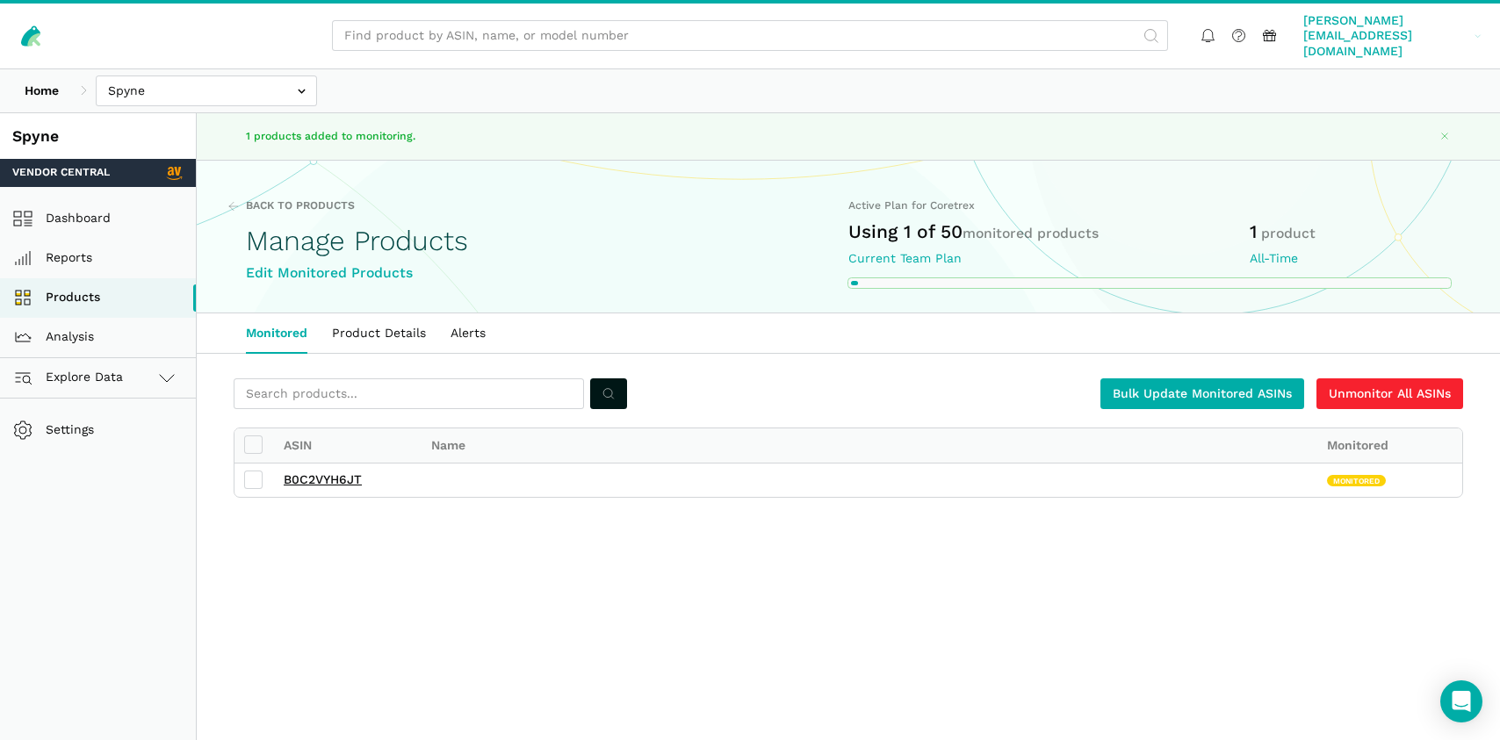 The image size is (1500, 740). Describe the element at coordinates (474, 136) in the screenshot. I see `p: 1 products added to monitoring.` at that location.